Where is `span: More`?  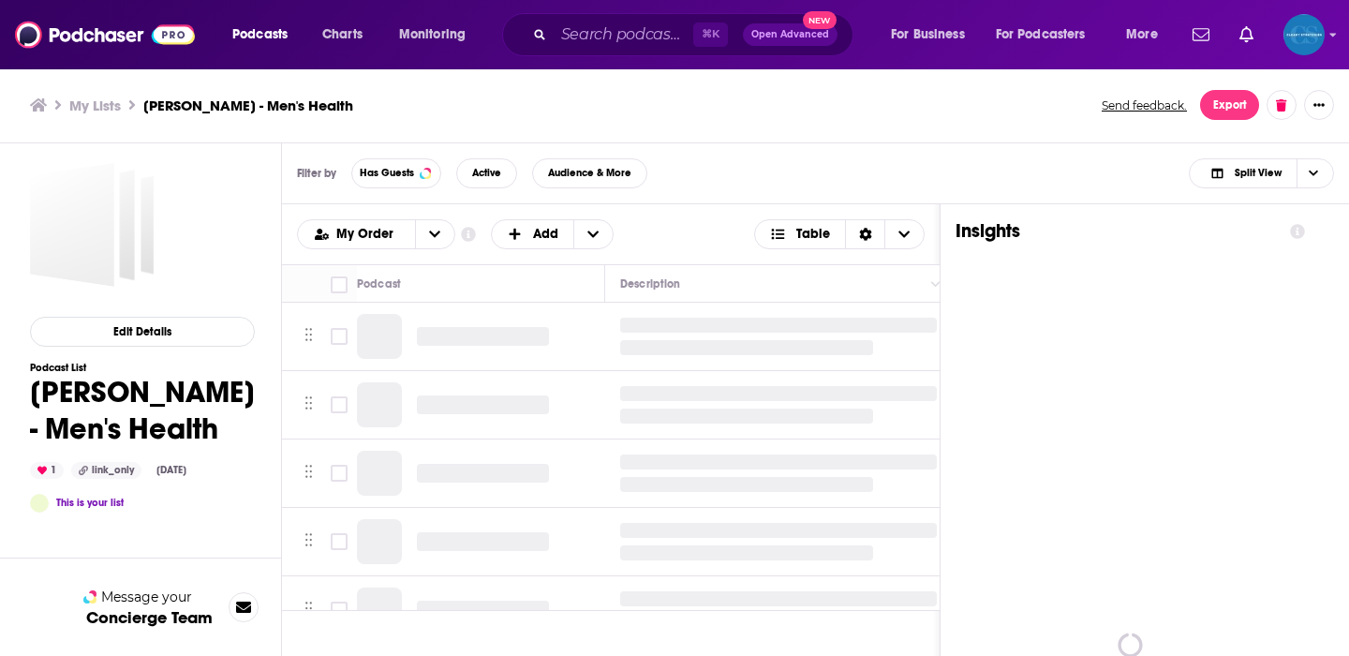 span: More is located at coordinates (1142, 35).